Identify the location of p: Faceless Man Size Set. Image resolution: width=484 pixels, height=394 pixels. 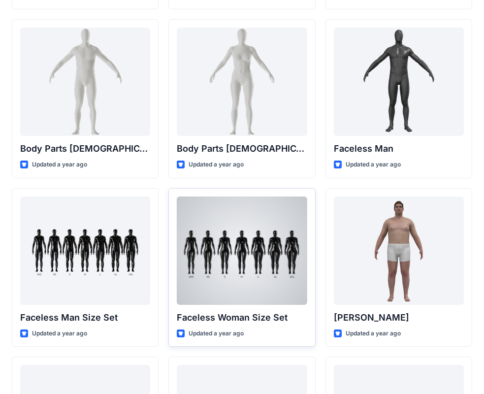
(85, 318).